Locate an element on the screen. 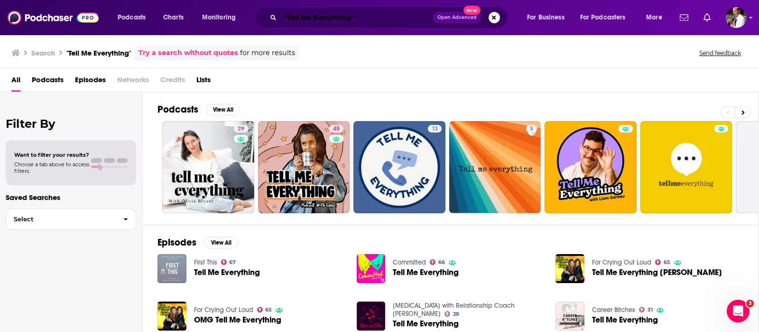 This screenshot has height=332, width=759. h2: Filter By is located at coordinates (71, 123).